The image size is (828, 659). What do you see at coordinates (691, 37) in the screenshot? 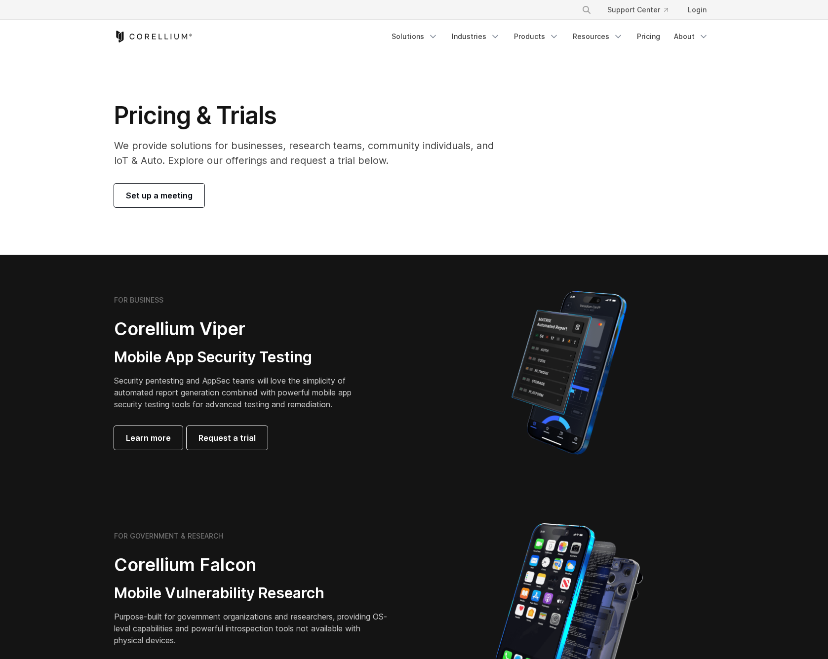
I see `a: About` at bounding box center [691, 37].